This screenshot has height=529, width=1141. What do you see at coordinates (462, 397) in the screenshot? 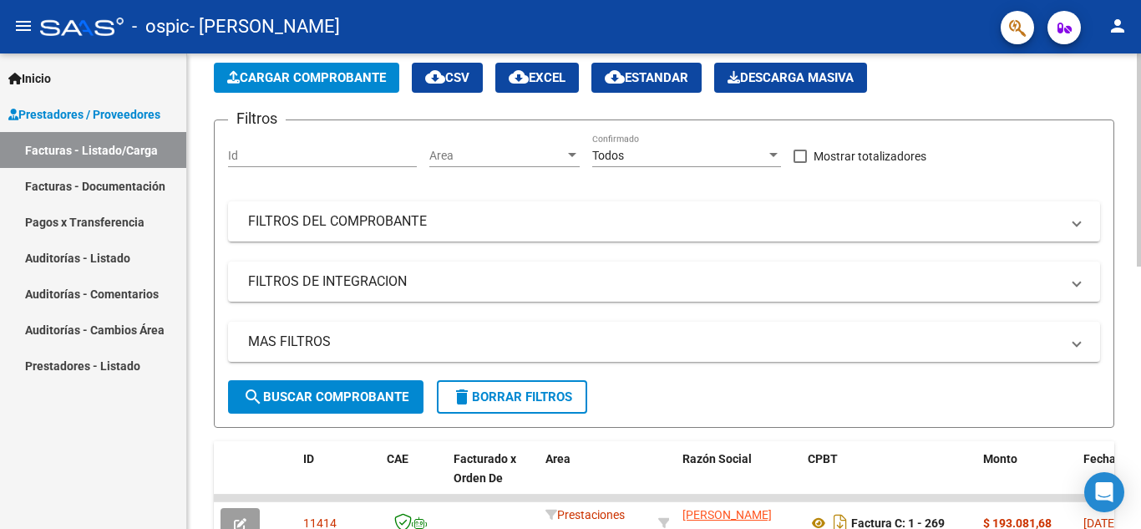
I see `mat-icon: delete` at bounding box center [462, 397].